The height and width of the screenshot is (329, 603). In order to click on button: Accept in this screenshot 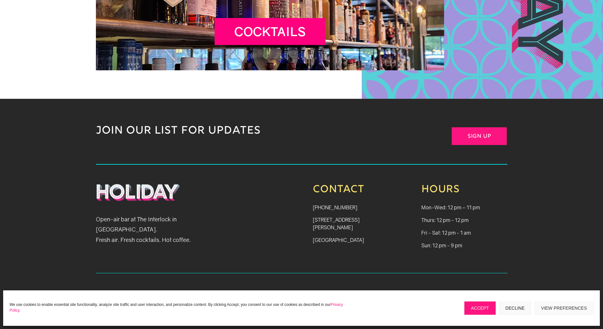, I will do `click(480, 308)`.